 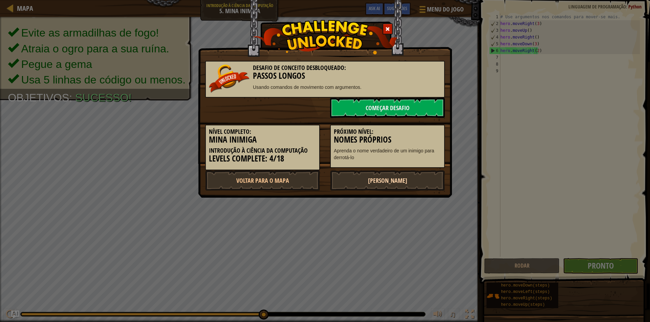 What do you see at coordinates (387, 132) in the screenshot?
I see `h5: Próximo Nível:` at bounding box center [387, 132].